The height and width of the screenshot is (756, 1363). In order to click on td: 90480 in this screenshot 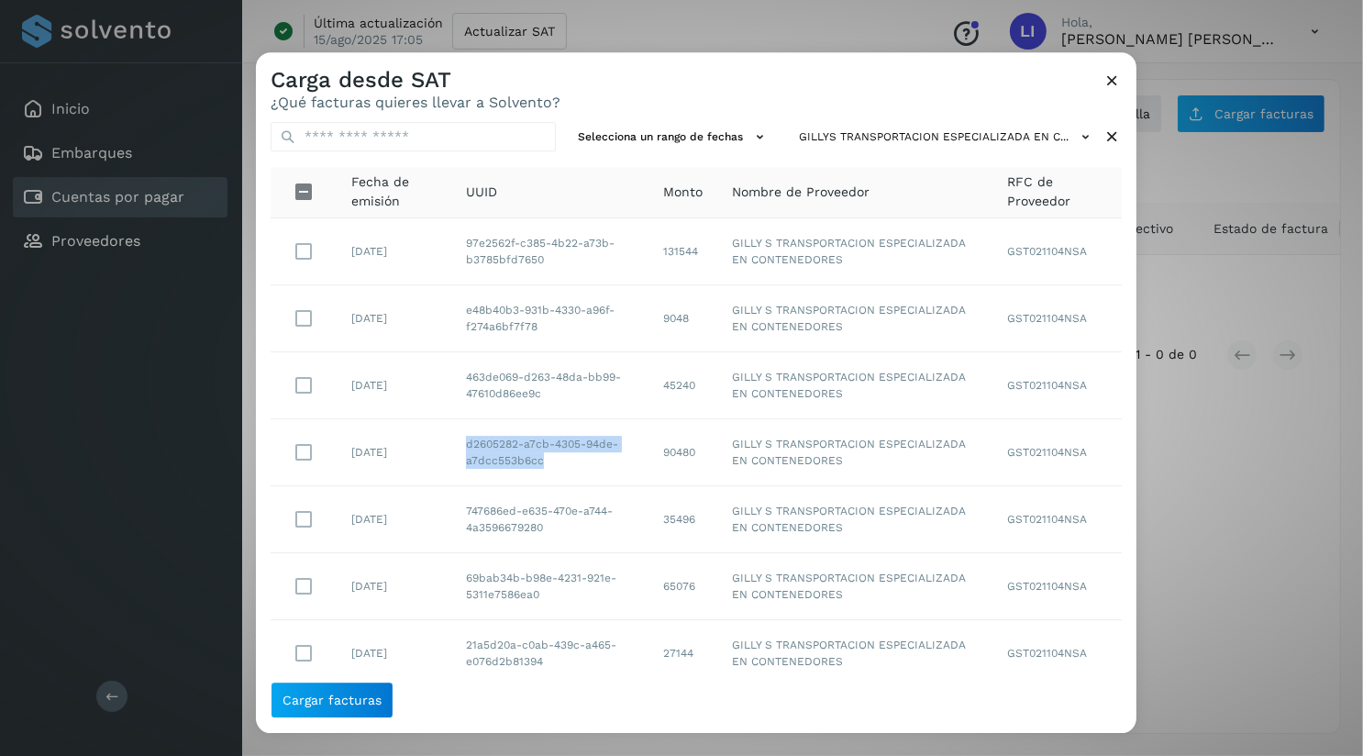, I will do `click(682, 452)`.